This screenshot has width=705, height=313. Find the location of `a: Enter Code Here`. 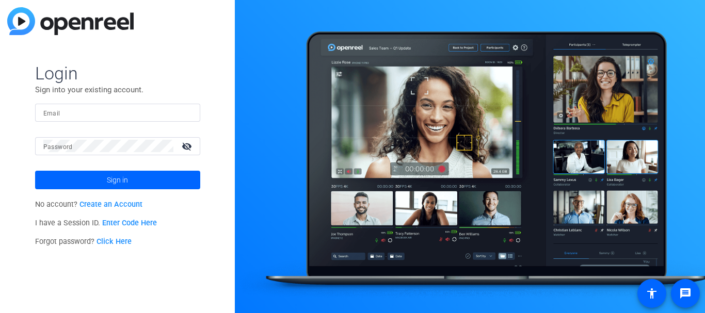

a: Enter Code Here is located at coordinates (130, 223).